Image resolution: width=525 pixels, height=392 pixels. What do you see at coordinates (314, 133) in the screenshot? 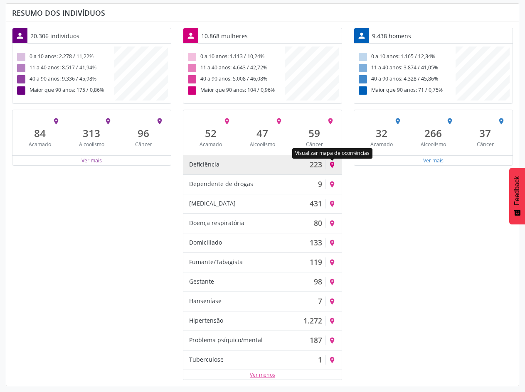
I see `div: 59` at bounding box center [314, 133].